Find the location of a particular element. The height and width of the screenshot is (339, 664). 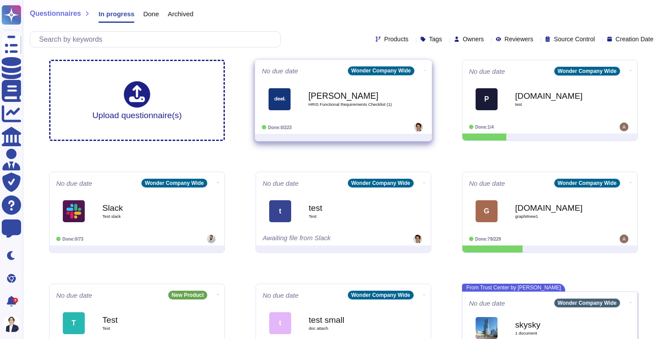

div: Awaiting file from Slack is located at coordinates (316, 239).